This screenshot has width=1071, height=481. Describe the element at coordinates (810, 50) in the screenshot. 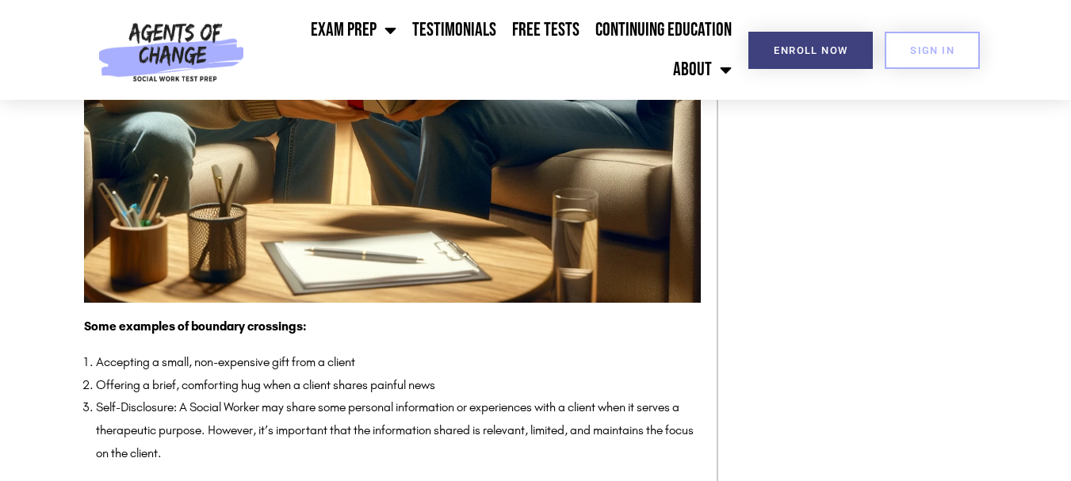

I see `span: Enroll Now` at that location.